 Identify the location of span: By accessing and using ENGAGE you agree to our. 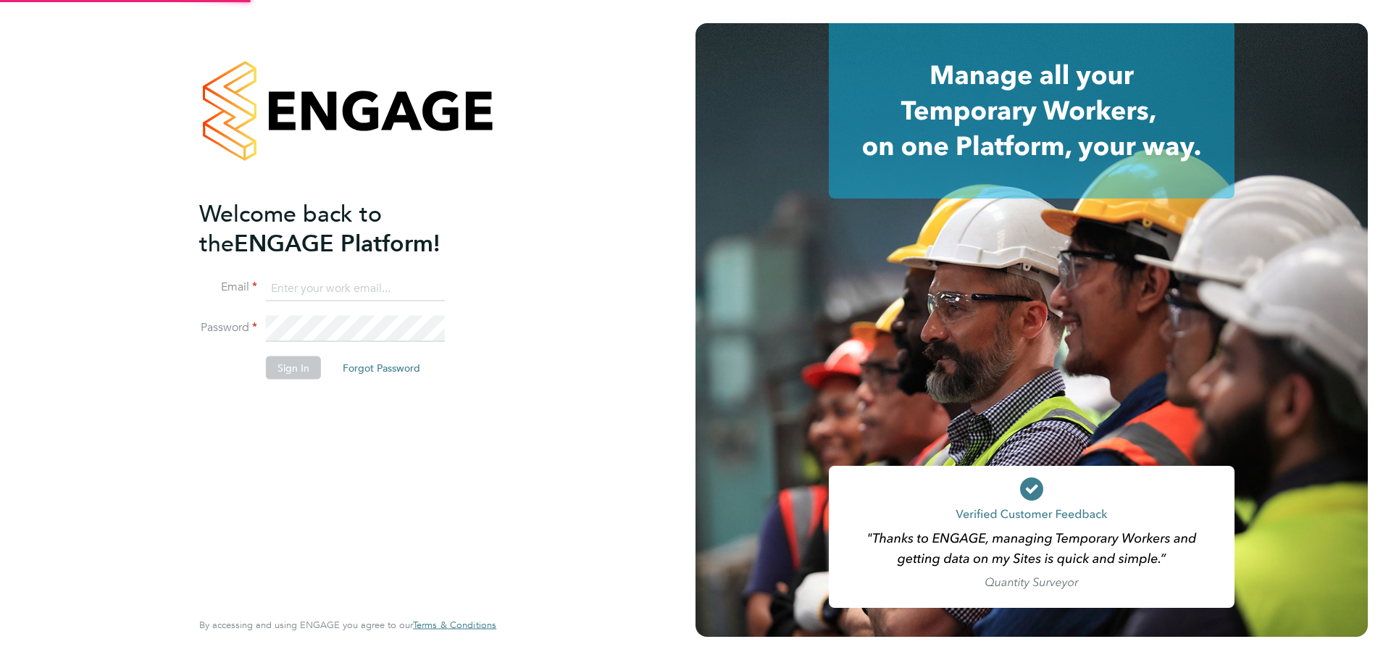
(348, 624).